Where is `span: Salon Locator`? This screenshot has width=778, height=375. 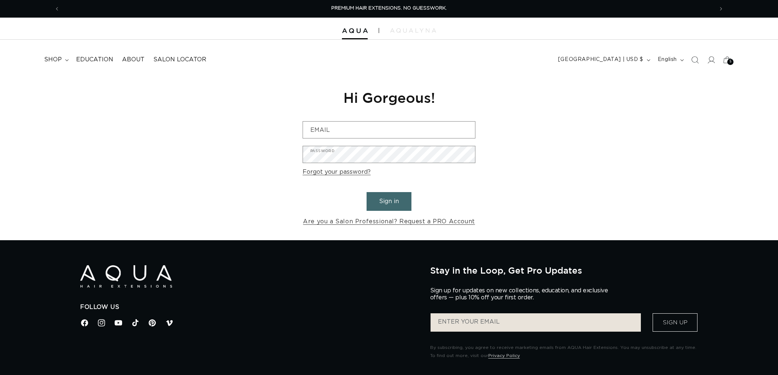 span: Salon Locator is located at coordinates (180, 60).